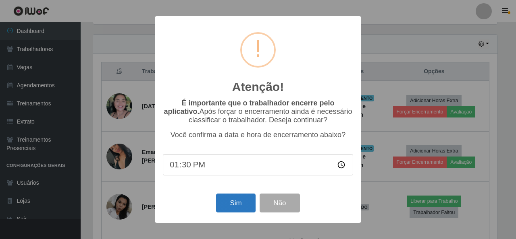  Describe the element at coordinates (258, 135) in the screenshot. I see `p: Você confirma a data e hora de encerramento abaixo?` at that location.